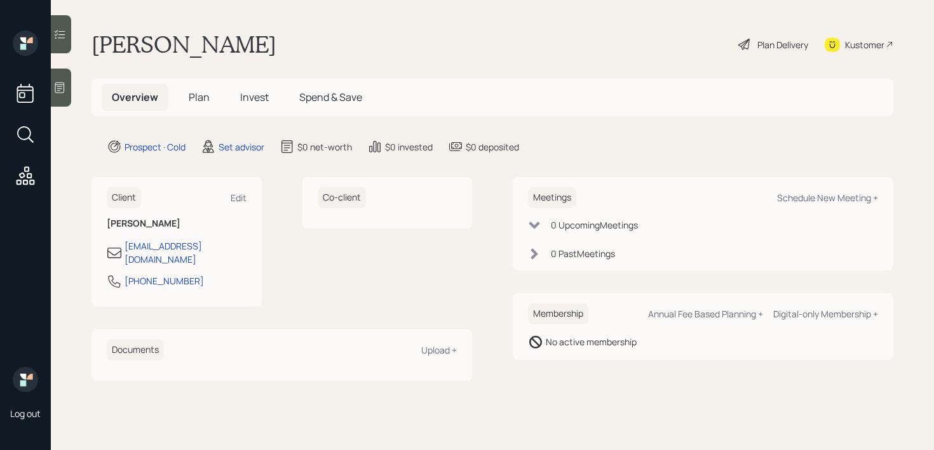 This screenshot has width=934, height=450. What do you see at coordinates (705, 314) in the screenshot?
I see `div: Annual Fee Based Planning +` at bounding box center [705, 314].